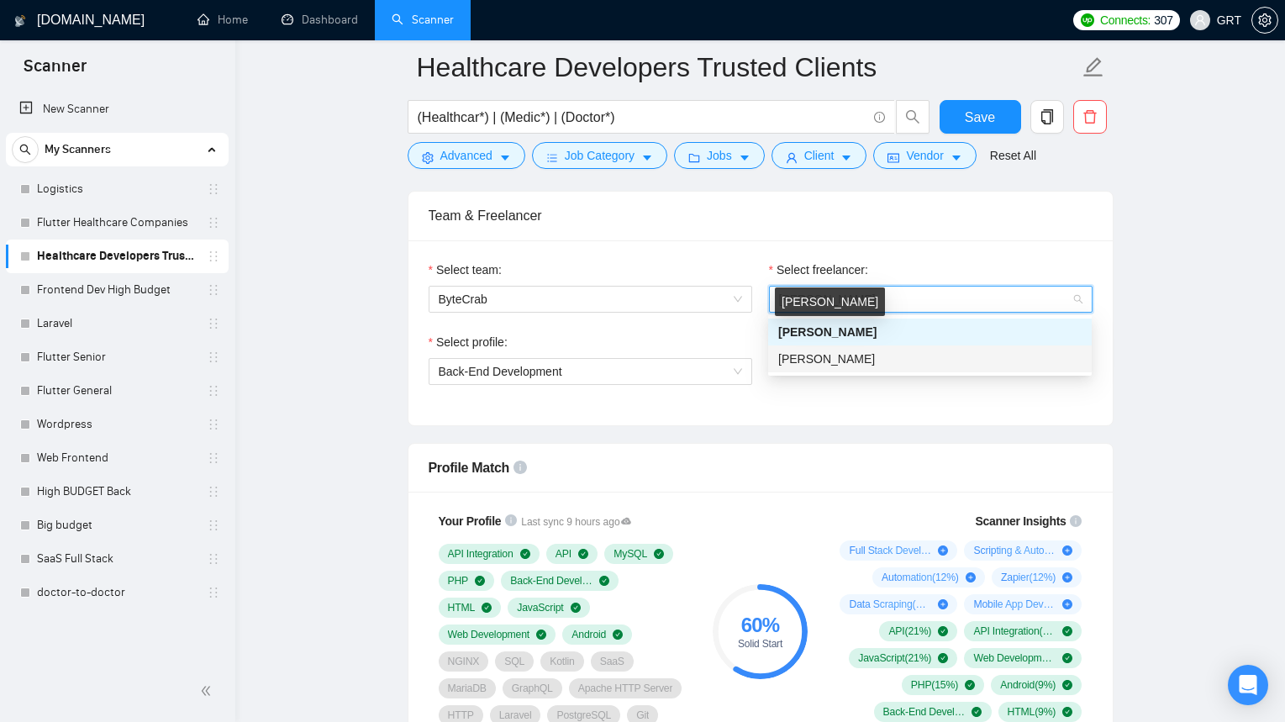 This screenshot has width=1285, height=722. I want to click on button: barsJob Categorycaret-down, so click(599, 156).